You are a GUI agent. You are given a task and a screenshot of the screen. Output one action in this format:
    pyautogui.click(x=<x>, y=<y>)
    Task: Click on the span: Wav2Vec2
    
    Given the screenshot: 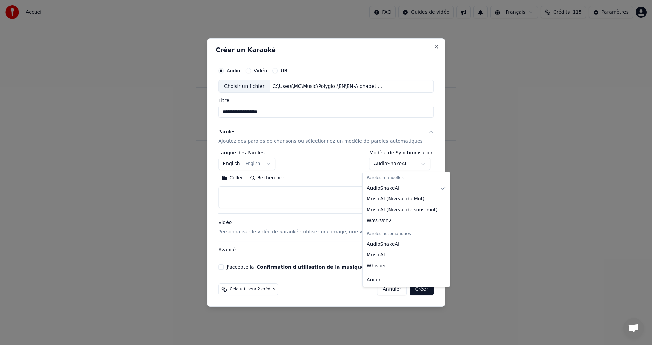 What is the action you would take?
    pyautogui.click(x=379, y=221)
    